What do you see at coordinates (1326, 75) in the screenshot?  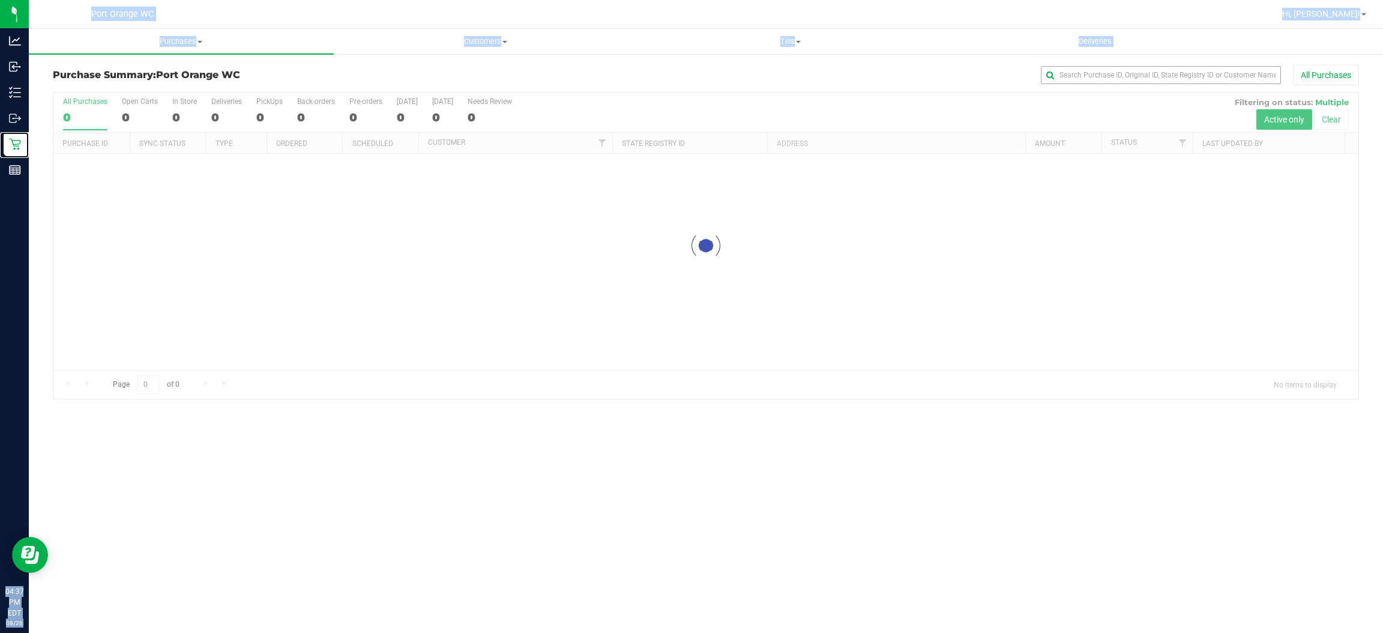 I see `button: All Purchases` at bounding box center [1326, 75].